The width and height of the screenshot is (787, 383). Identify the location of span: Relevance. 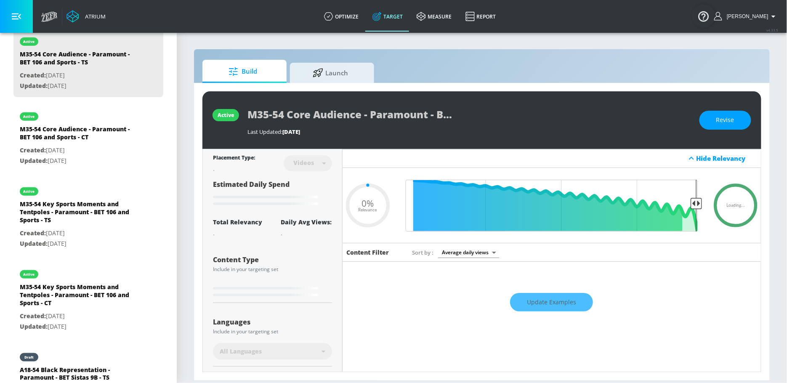
(368, 210).